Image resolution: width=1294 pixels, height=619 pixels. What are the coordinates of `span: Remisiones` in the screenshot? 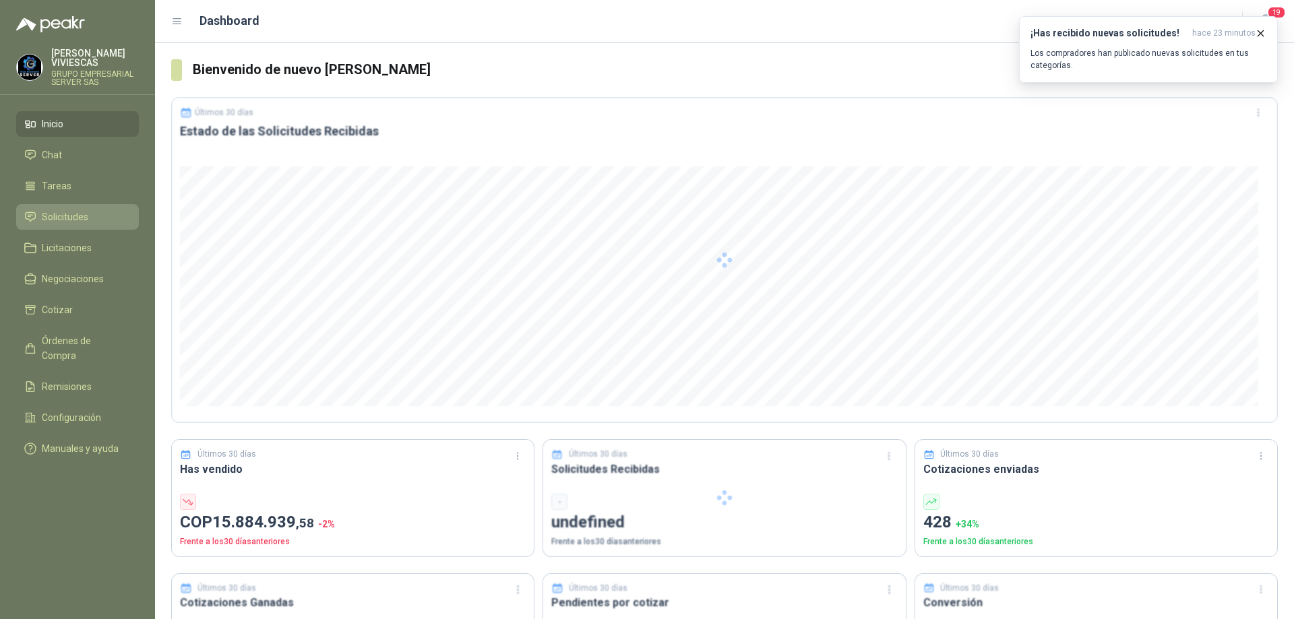 It's located at (67, 387).